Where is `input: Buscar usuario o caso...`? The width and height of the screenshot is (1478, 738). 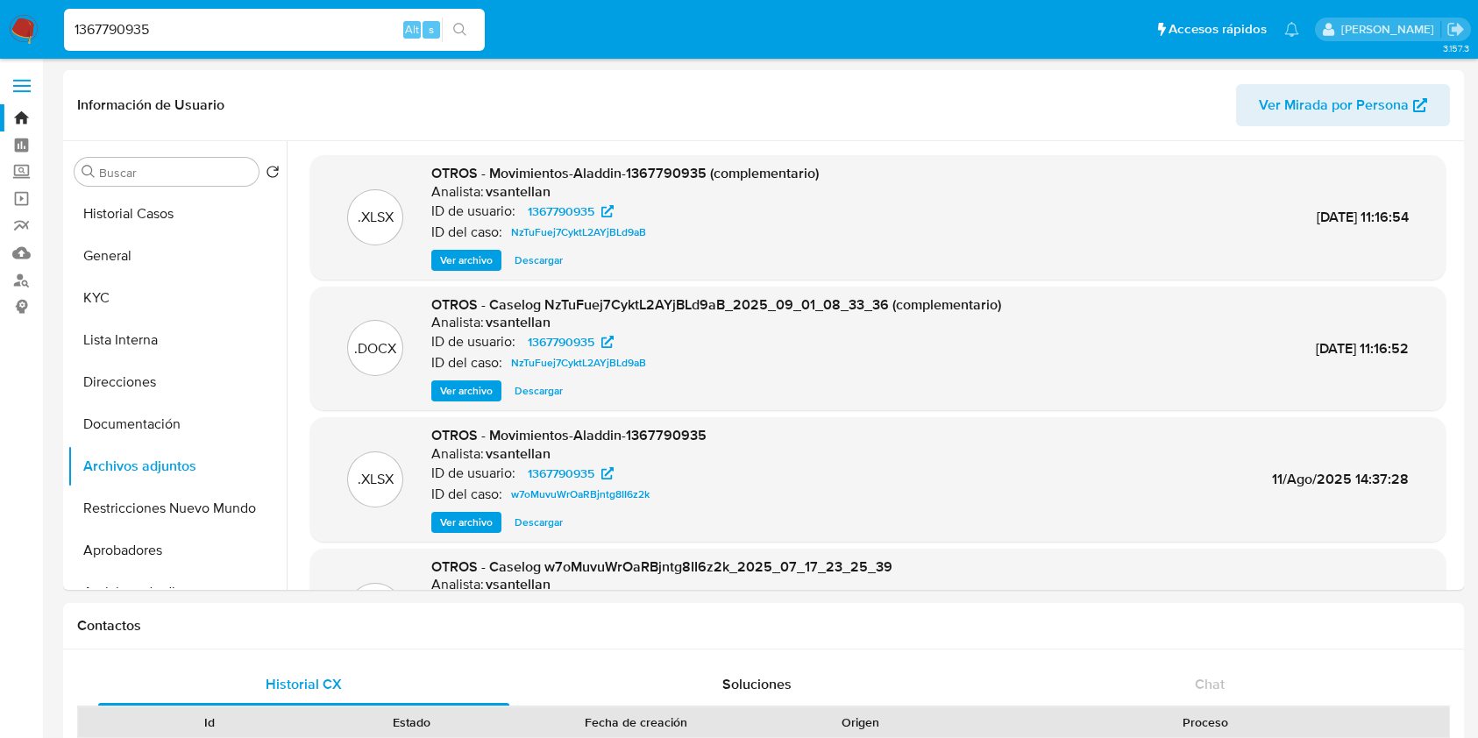 input: Buscar usuario o caso... is located at coordinates (274, 30).